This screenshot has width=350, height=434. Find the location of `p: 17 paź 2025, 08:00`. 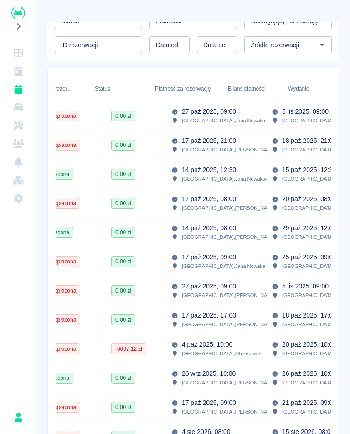

p: 17 paź 2025, 08:00 is located at coordinates (209, 199).